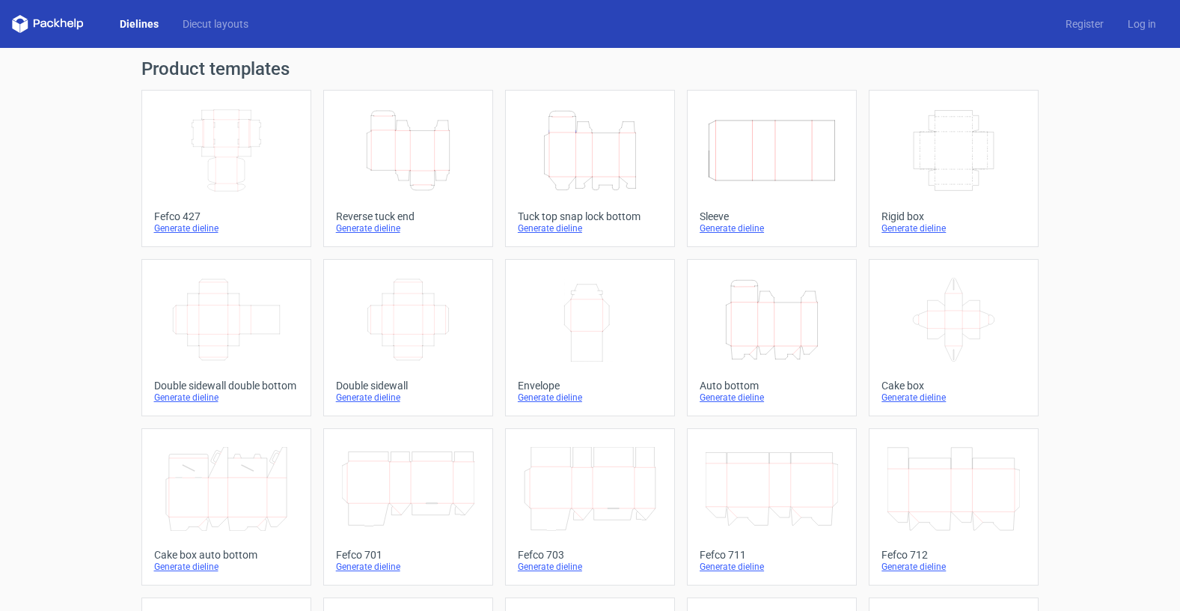 This screenshot has height=611, width=1180. Describe the element at coordinates (226, 168) in the screenshot. I see `a: Fefco 427Generate dieline` at that location.